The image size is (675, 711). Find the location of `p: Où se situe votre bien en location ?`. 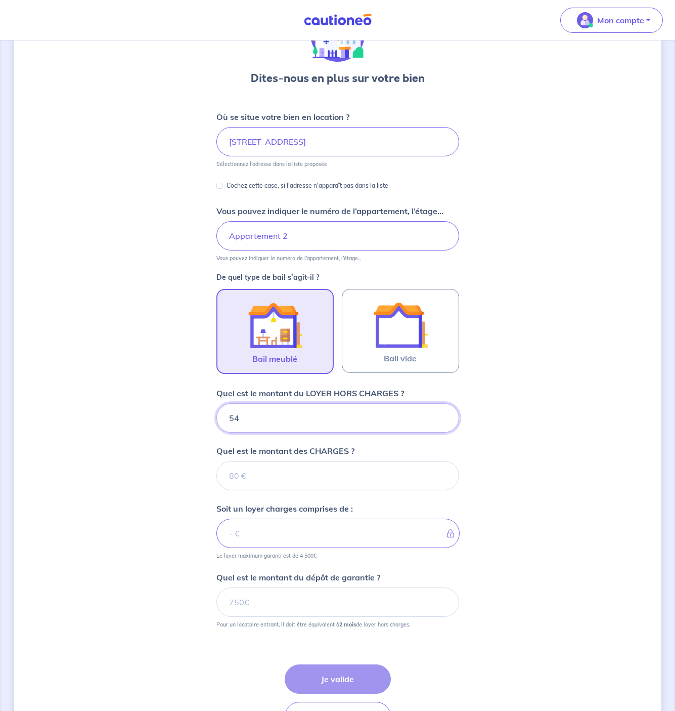

p: Où se situe votre bien en location ? is located at coordinates (283, 117).